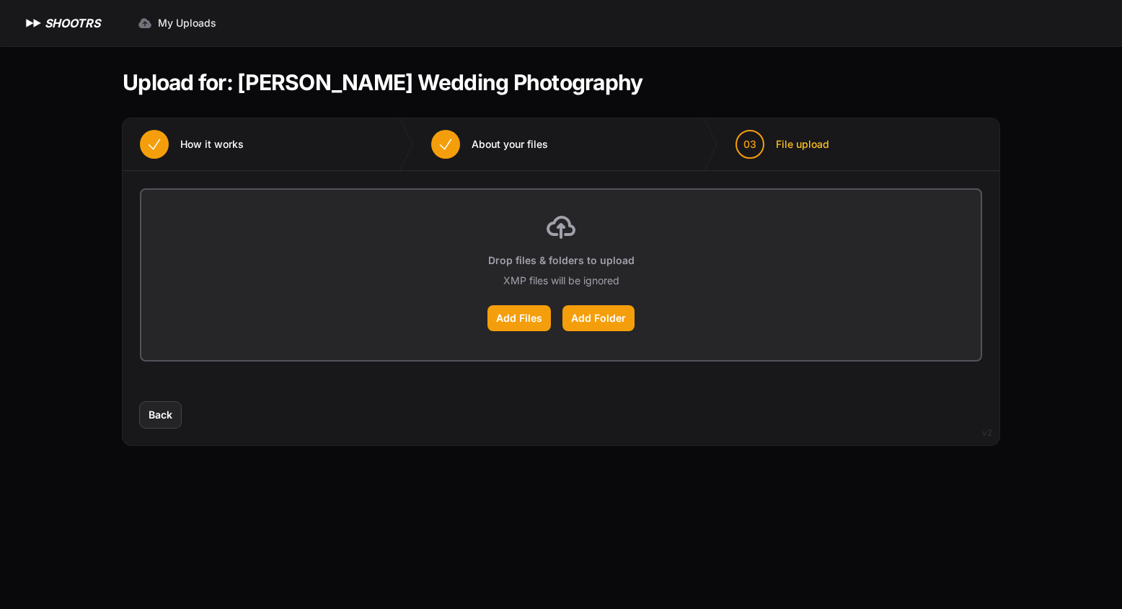 This screenshot has width=1122, height=609. Describe the element at coordinates (988, 433) in the screenshot. I see `div: v2` at that location.